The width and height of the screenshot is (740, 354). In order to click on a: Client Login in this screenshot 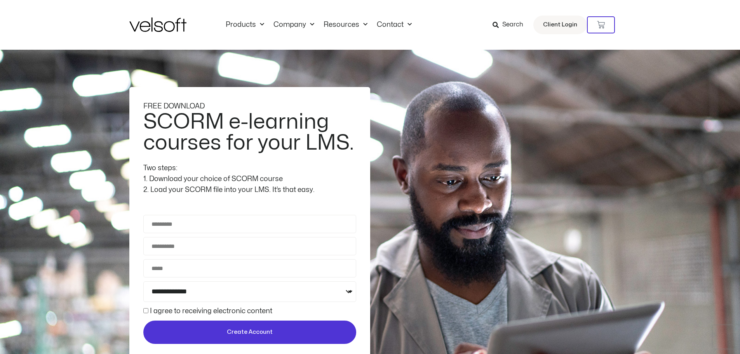, I will do `click(560, 25)`.